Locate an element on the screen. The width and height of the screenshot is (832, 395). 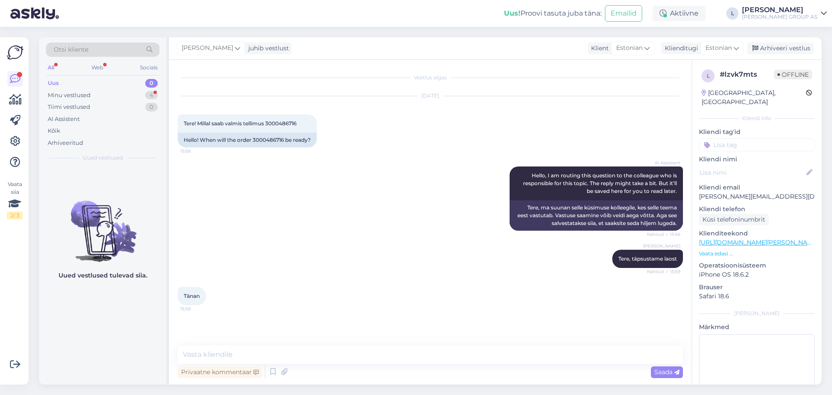
div: Arhiveeri vestlus is located at coordinates (781, 48).